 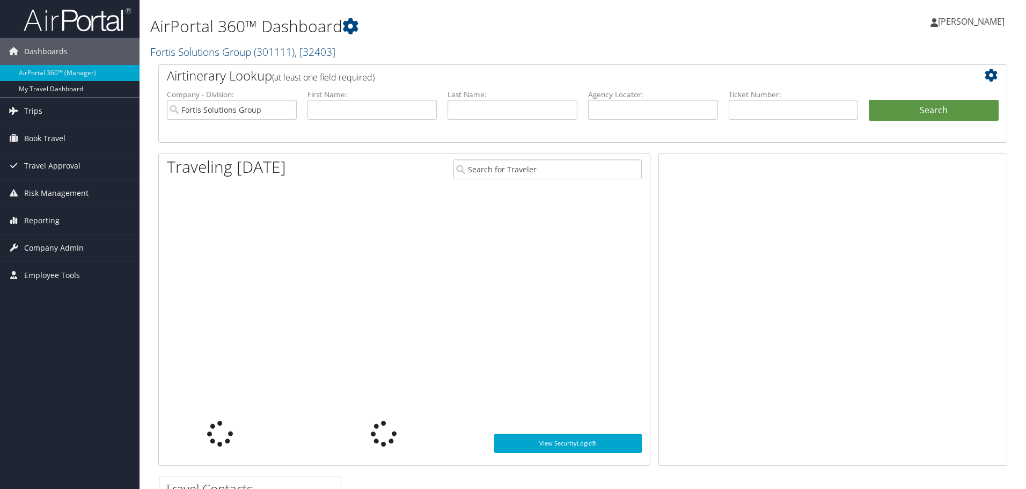 I want to click on span: Book Travel, so click(x=45, y=139).